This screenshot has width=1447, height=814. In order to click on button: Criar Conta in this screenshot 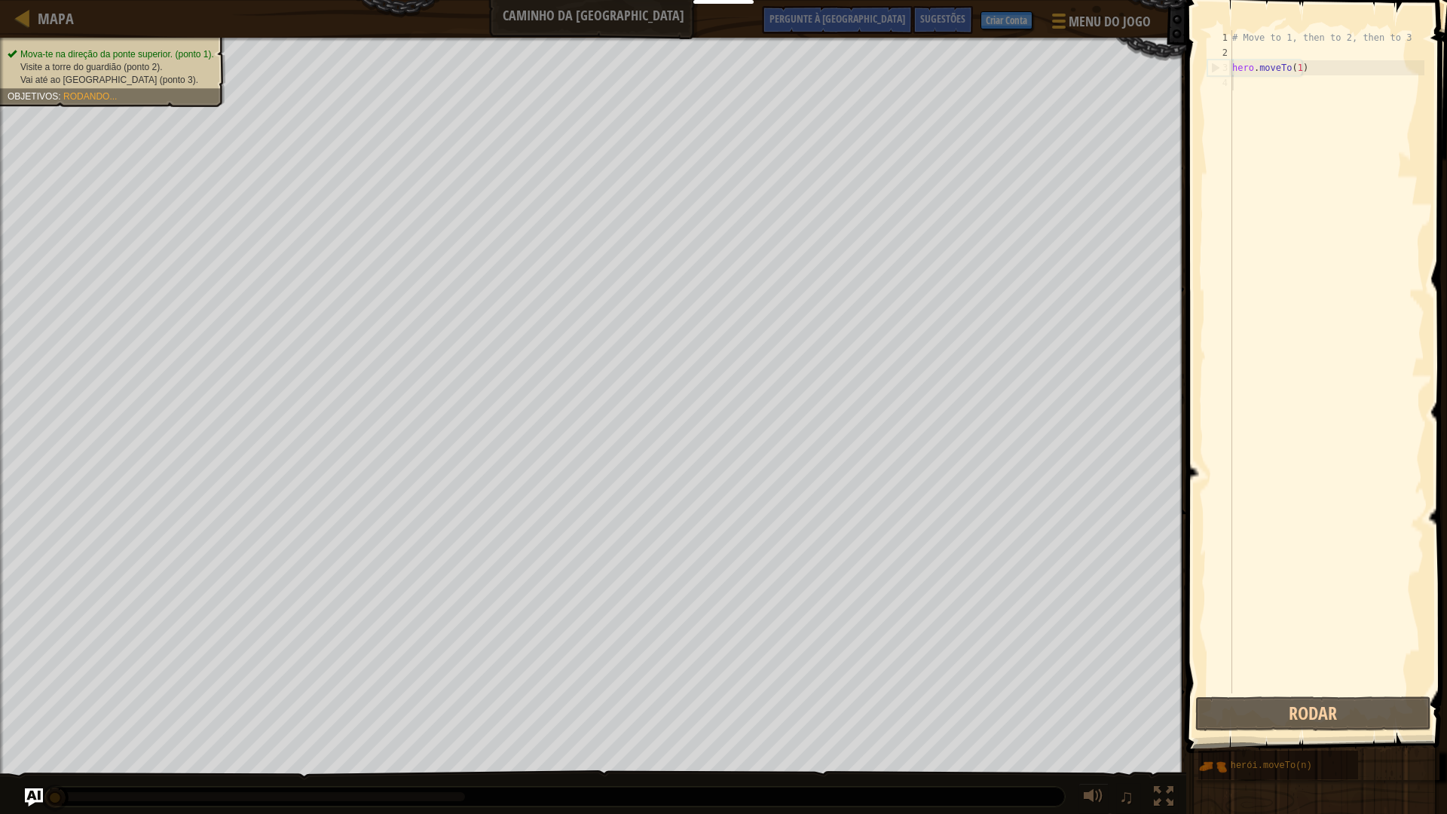, I will do `click(1006, 20)`.